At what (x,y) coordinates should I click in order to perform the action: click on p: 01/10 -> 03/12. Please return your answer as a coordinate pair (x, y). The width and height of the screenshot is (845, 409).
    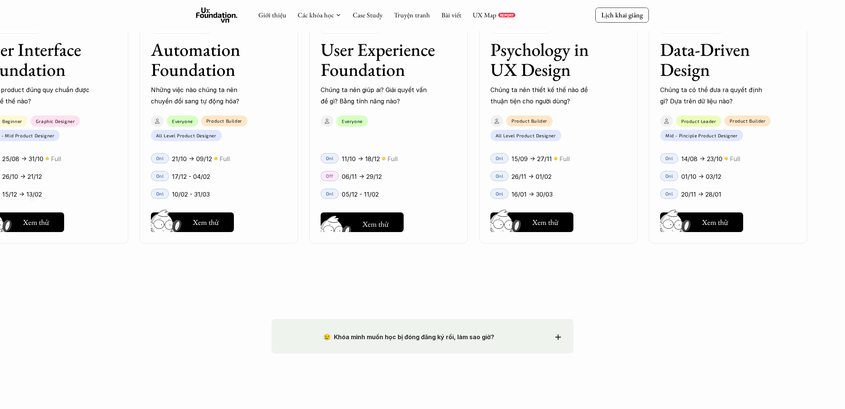
    Looking at the image, I should click on (701, 176).